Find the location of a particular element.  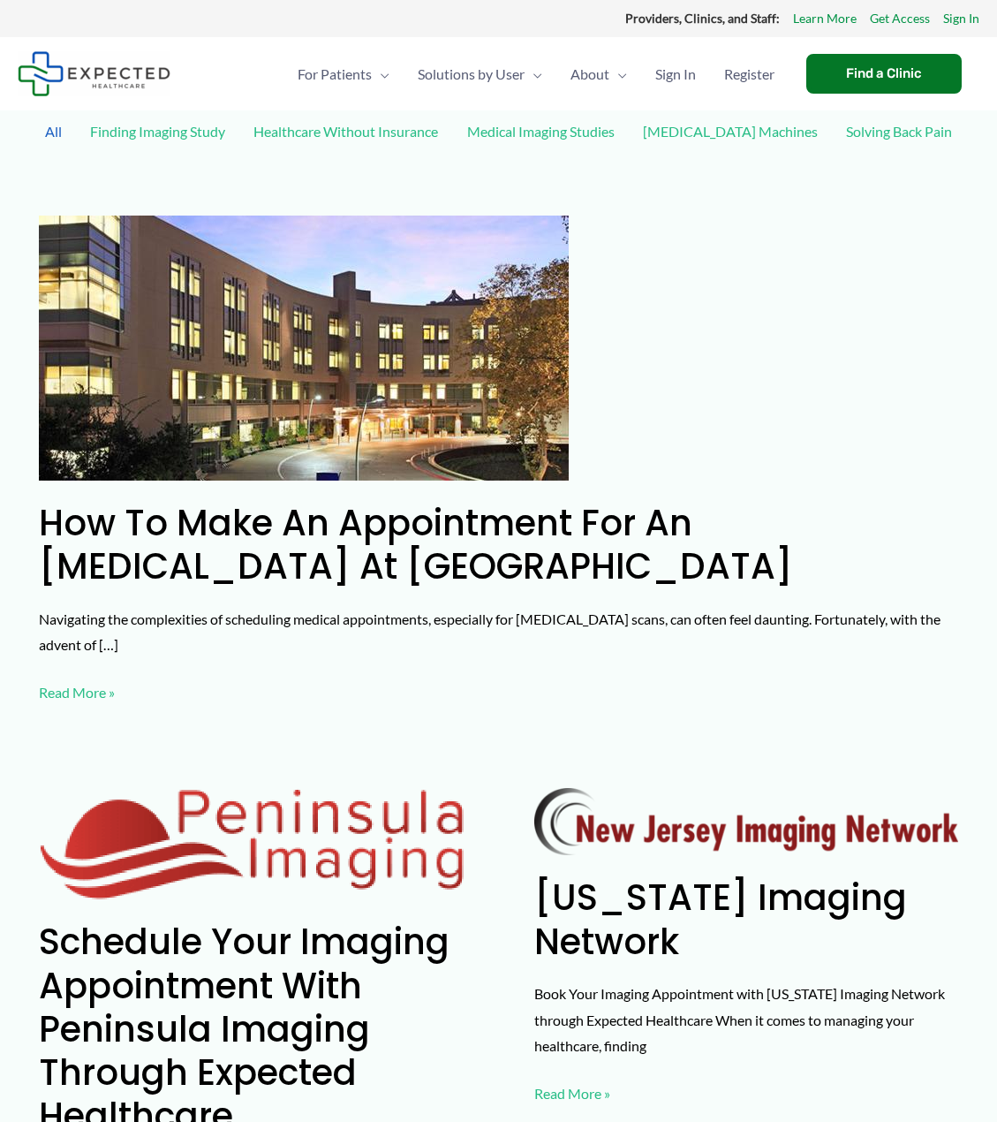

img: Peninsula Imaging Salisbury via Expected Healthcare is located at coordinates (251, 844).